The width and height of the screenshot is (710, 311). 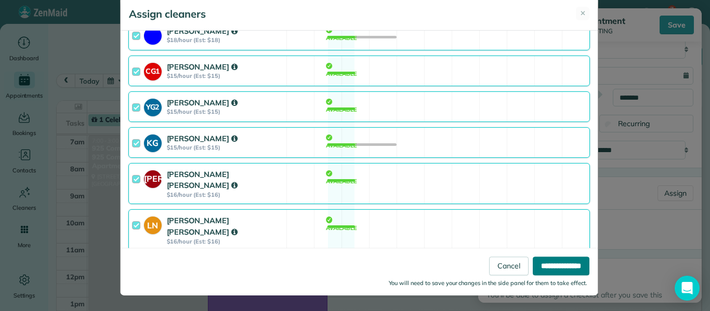 I want to click on a: Cancel, so click(x=509, y=267).